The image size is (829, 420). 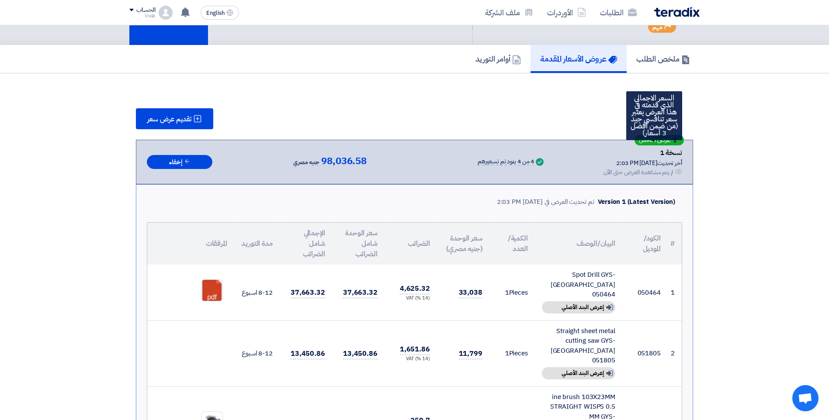 What do you see at coordinates (638, 172) in the screenshot?
I see `div: لم يتم مشاهدة العرض حتى الآن` at bounding box center [638, 172].